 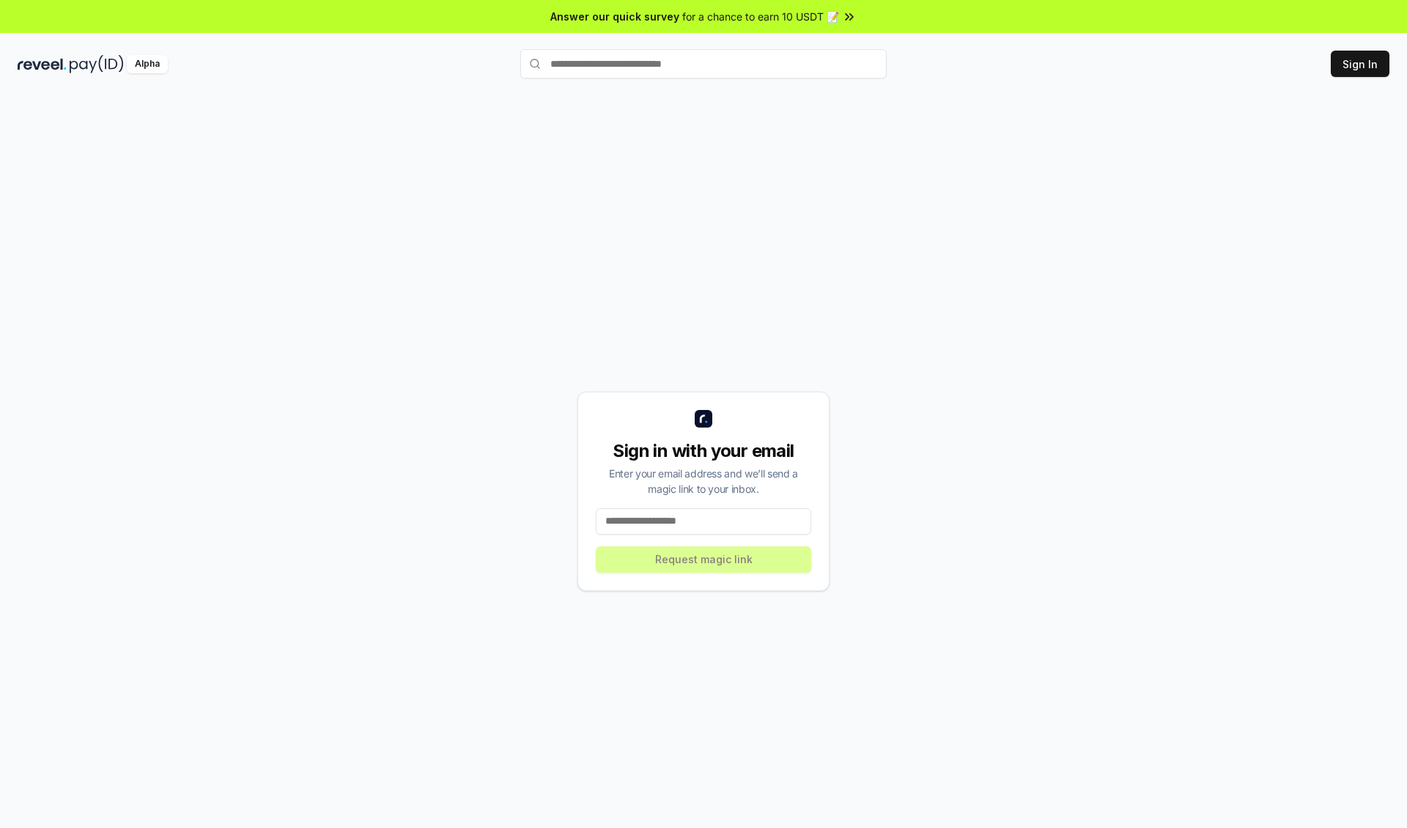 I want to click on div: Enter your email address and we’ll send a magic link to your inbox., so click(x=704, y=481).